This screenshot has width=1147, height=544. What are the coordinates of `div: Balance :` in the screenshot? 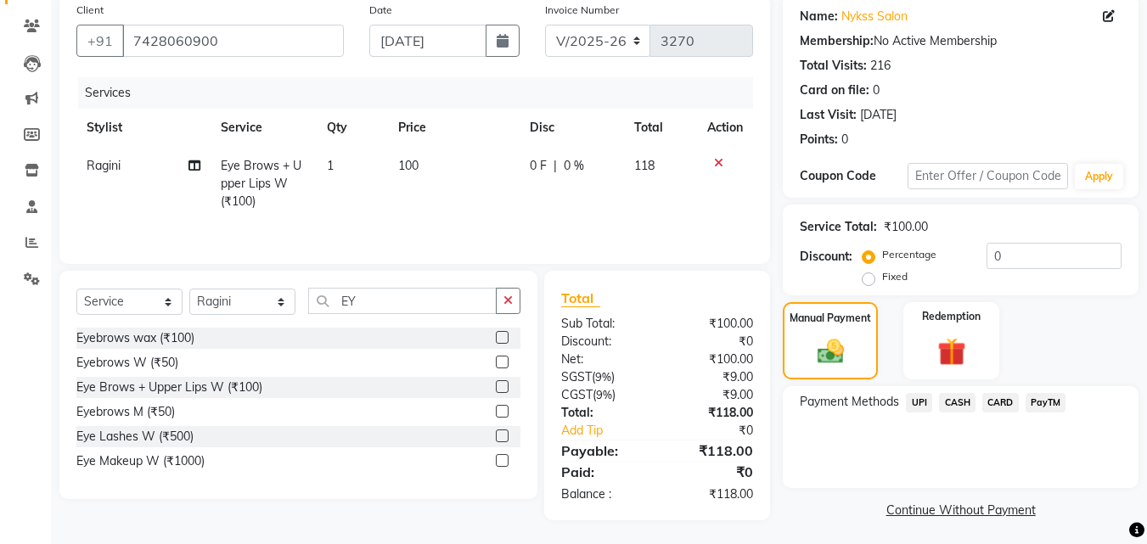 It's located at (603, 494).